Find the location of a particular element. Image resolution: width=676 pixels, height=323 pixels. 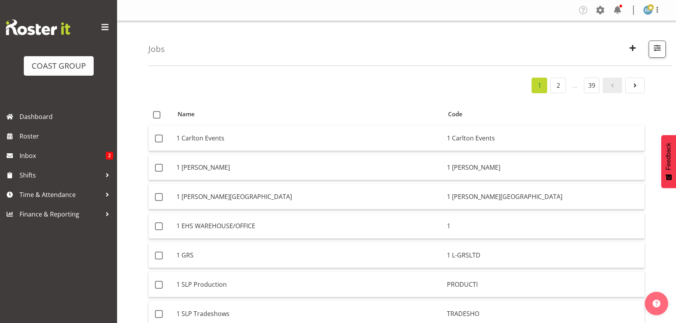

img: david-forte1134.jpg is located at coordinates (648, 10).